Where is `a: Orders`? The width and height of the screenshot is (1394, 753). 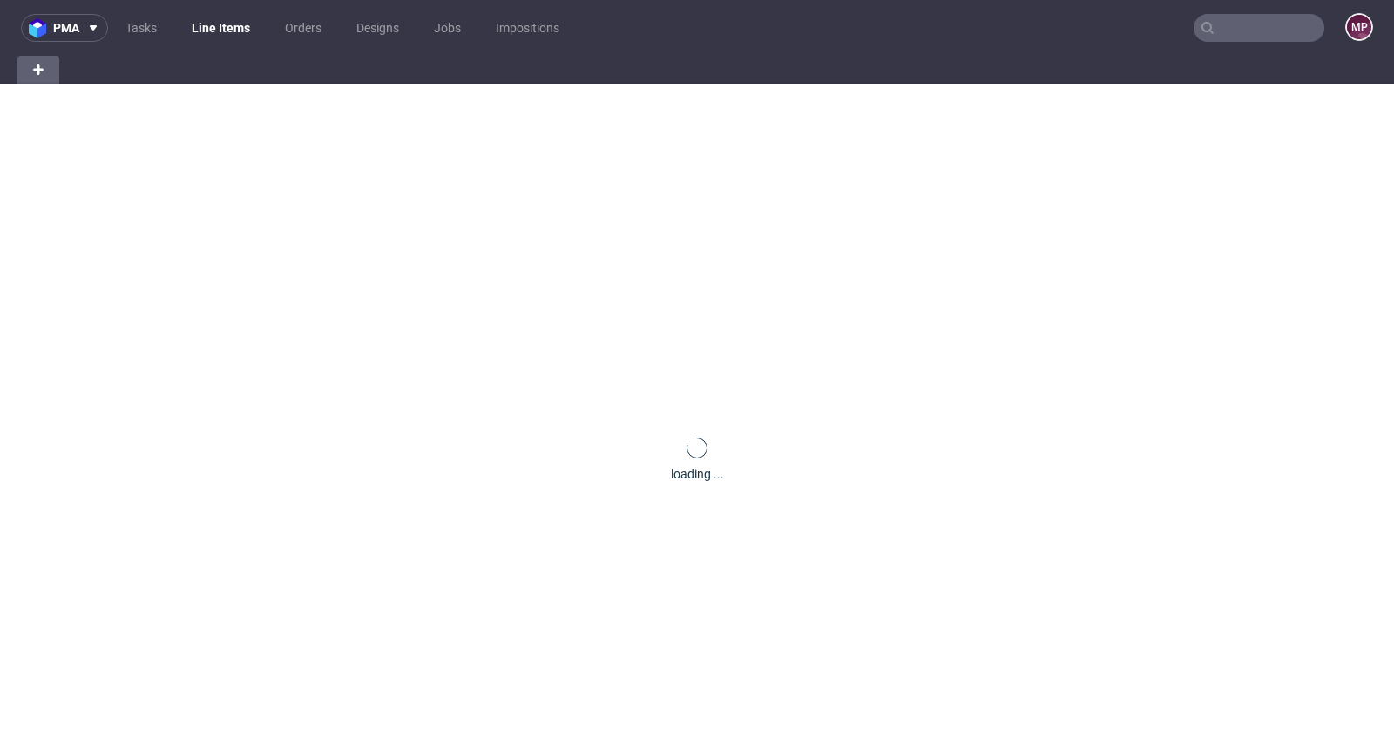
a: Orders is located at coordinates (303, 28).